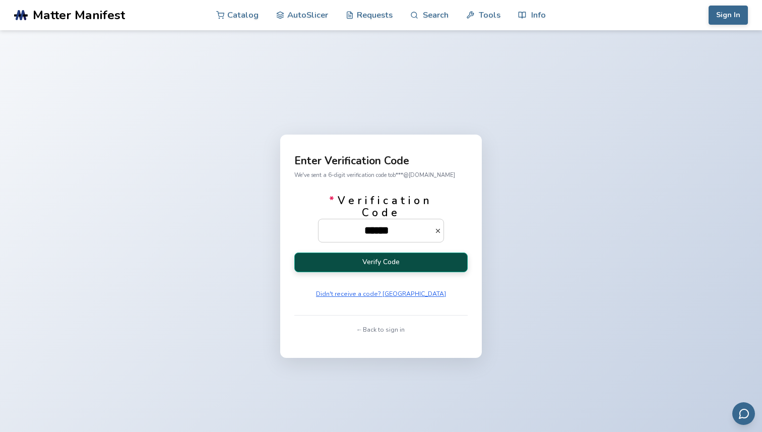 The width and height of the screenshot is (762, 432). Describe the element at coordinates (381, 218) in the screenshot. I see `label: Verification Code` at that location.